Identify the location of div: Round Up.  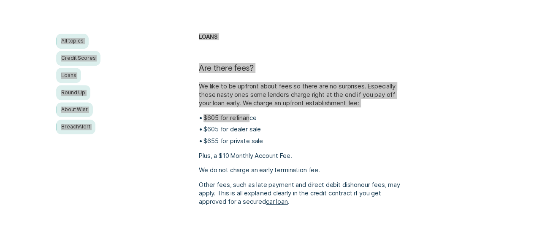
(73, 93).